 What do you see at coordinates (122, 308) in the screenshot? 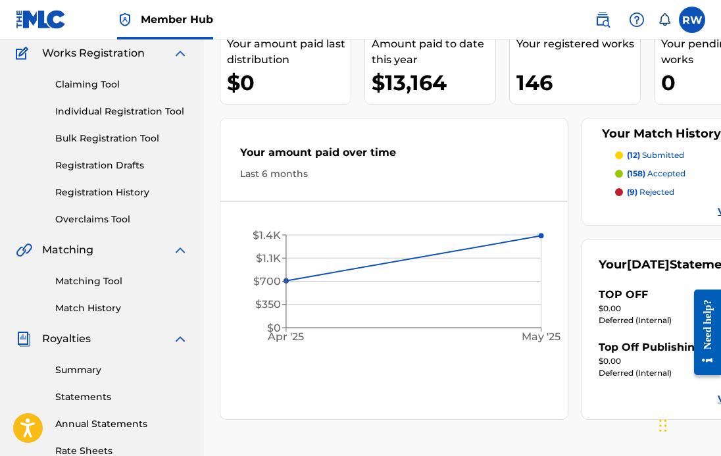
I see `a: Match History` at bounding box center [122, 308].